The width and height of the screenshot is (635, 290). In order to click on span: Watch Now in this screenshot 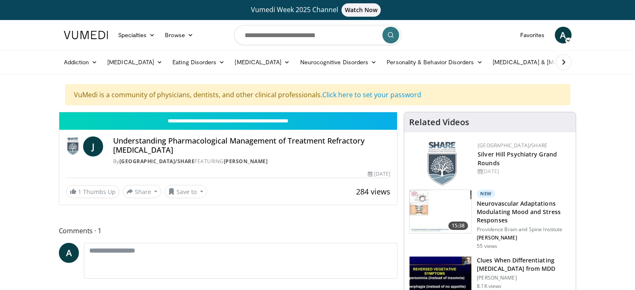, I will do `click(361, 10)`.